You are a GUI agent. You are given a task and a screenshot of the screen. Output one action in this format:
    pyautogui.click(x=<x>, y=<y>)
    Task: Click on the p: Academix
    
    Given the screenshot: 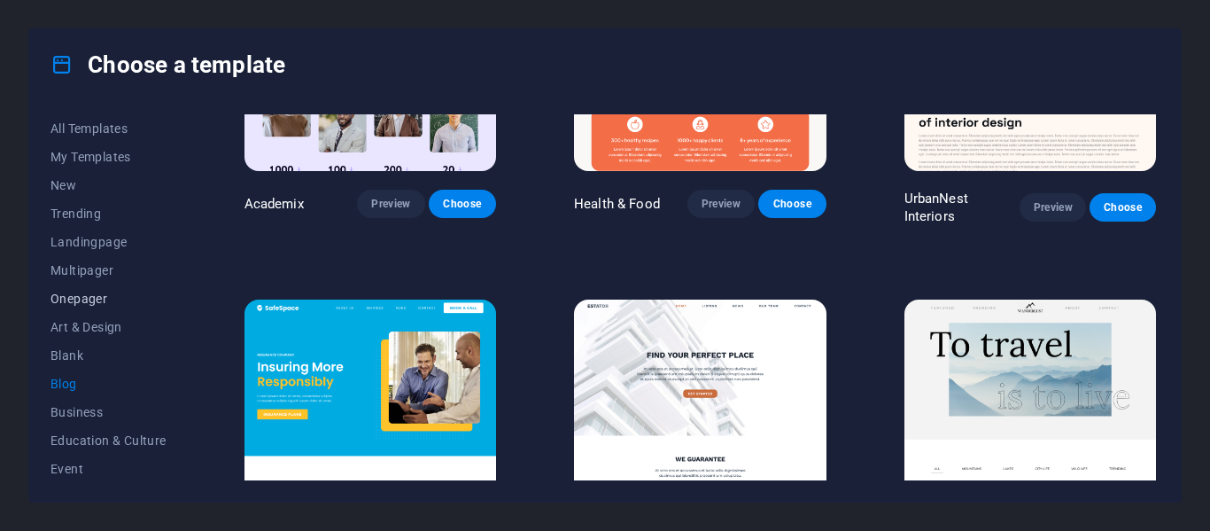 What is the action you would take?
    pyautogui.click(x=274, y=204)
    